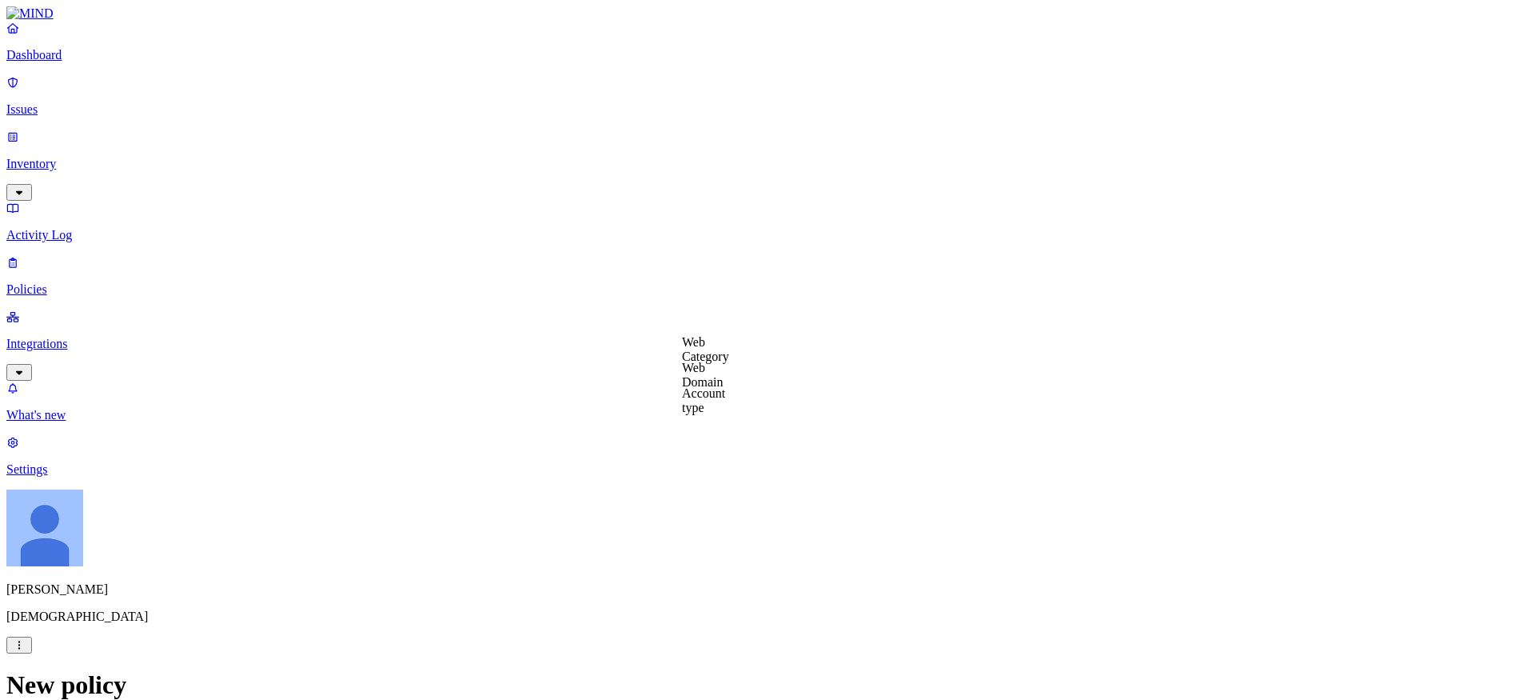  What do you see at coordinates (768, 456) in the screenshot?
I see `a: Settings` at bounding box center [768, 456].